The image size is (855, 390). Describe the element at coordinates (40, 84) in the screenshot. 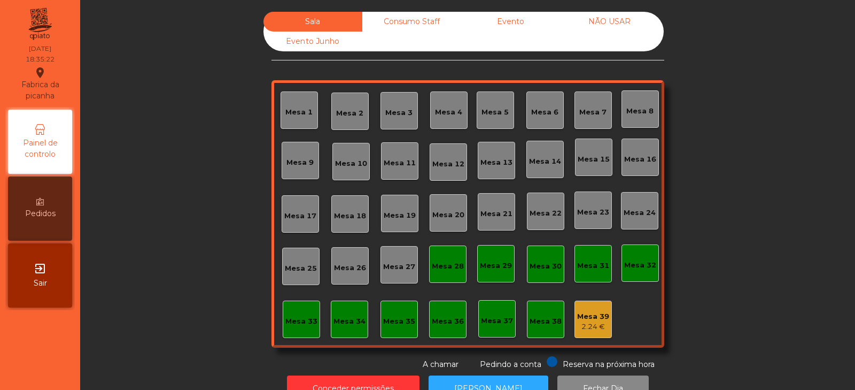

I see `div: Fabrica da picanha` at that location.